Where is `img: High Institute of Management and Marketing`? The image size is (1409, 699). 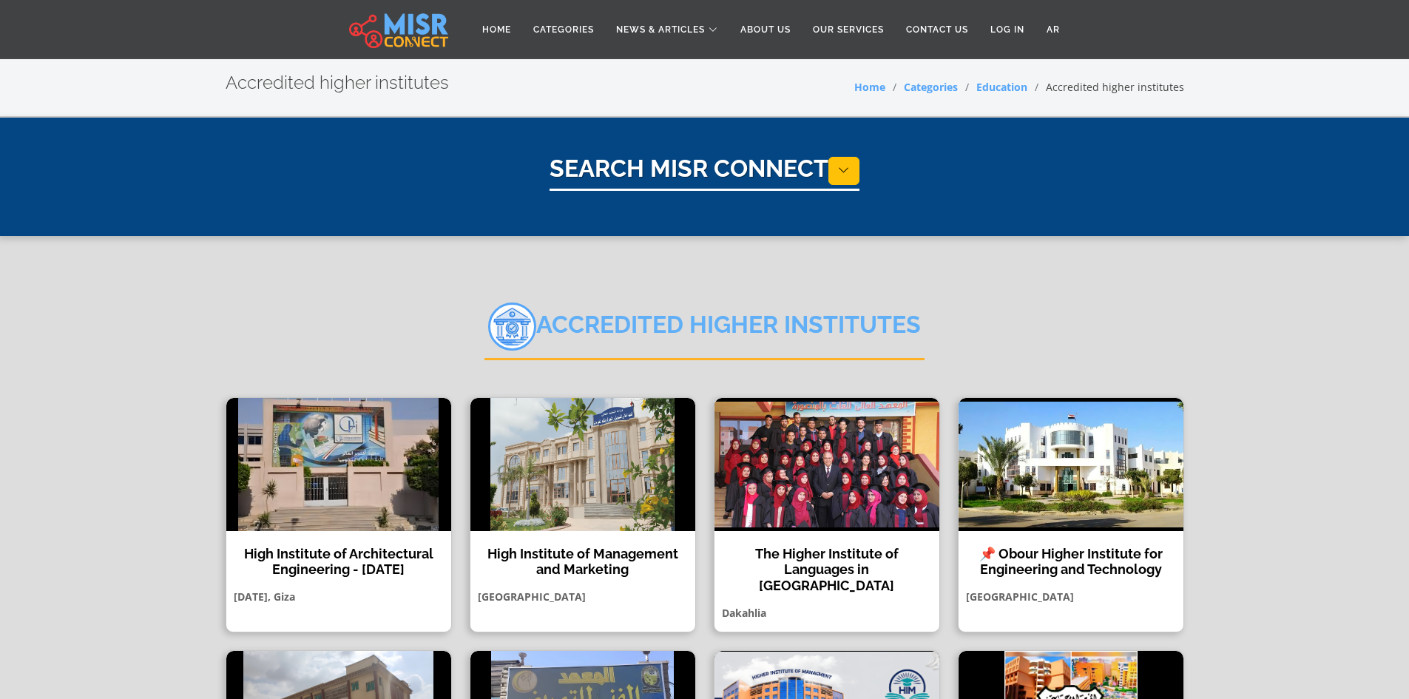 img: High Institute of Management and Marketing is located at coordinates (583, 464).